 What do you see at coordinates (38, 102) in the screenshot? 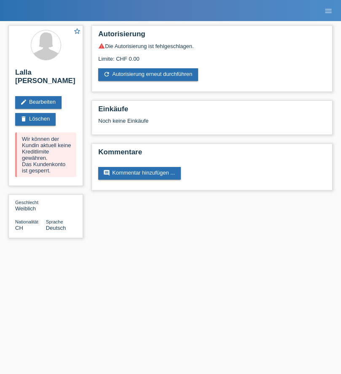
I see `a: editBearbeiten` at bounding box center [38, 102].